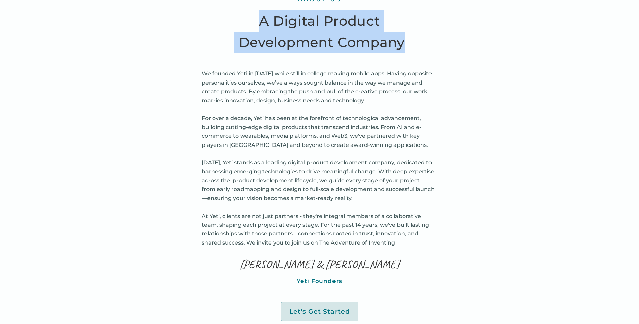  Describe the element at coordinates (320, 32) in the screenshot. I see `h2: A Digital Product Development Company` at that location.